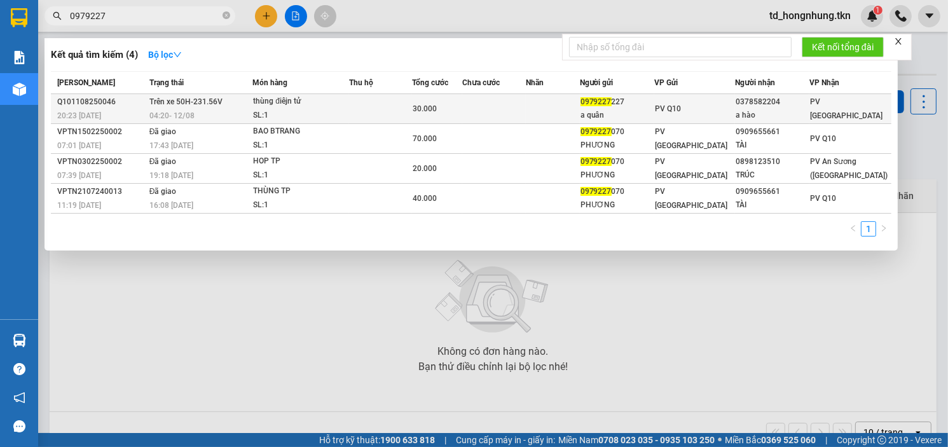 The height and width of the screenshot is (447, 948). I want to click on div: VPTN1502250002, so click(101, 132).